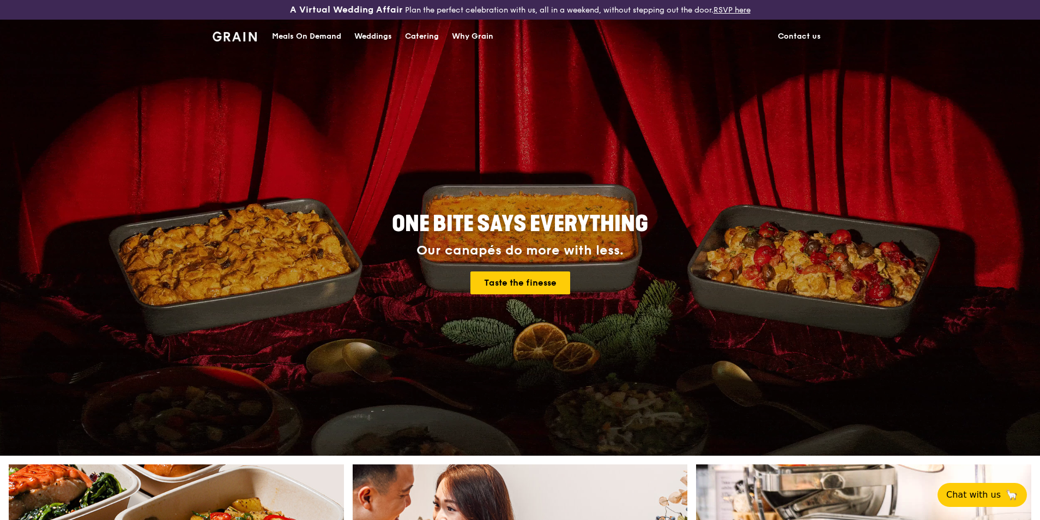 This screenshot has width=1040, height=520. Describe the element at coordinates (234, 35) in the screenshot. I see `a: GrainGrain` at that location.